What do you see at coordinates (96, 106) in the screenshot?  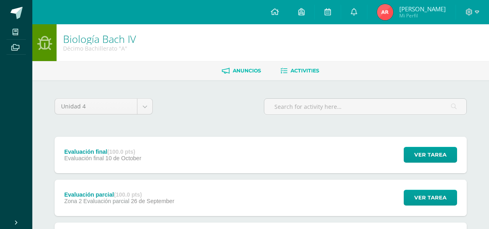 I see `span: Unidad 4` at bounding box center [96, 106].